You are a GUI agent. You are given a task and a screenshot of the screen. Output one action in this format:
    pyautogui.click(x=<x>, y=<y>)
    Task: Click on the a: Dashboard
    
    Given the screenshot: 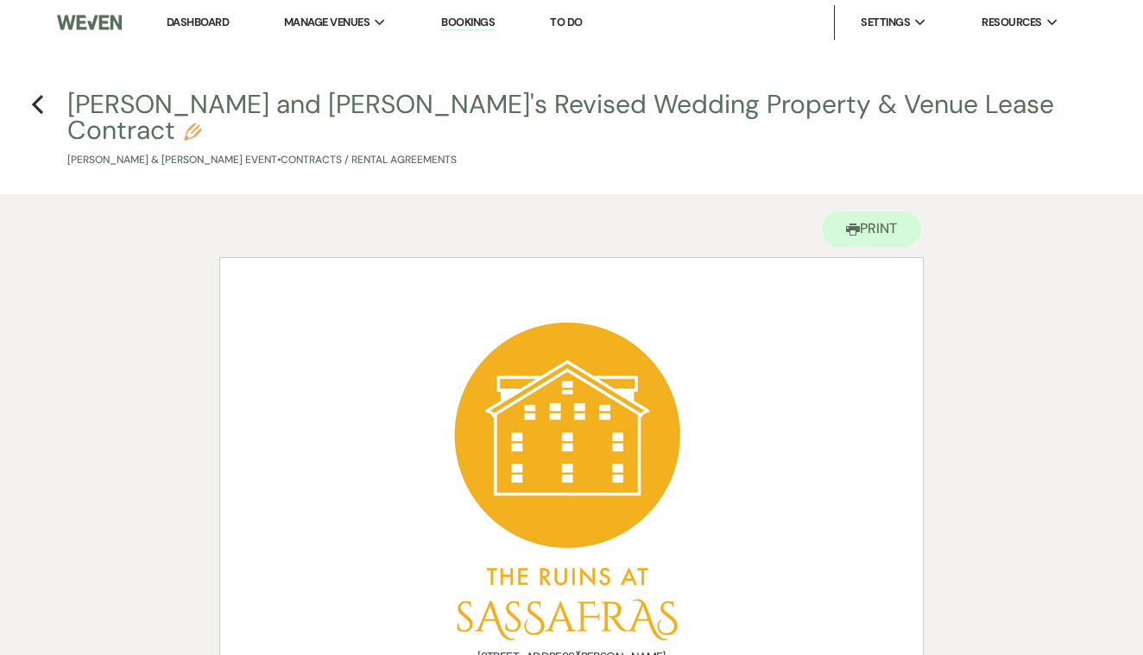 What is the action you would take?
    pyautogui.click(x=198, y=22)
    